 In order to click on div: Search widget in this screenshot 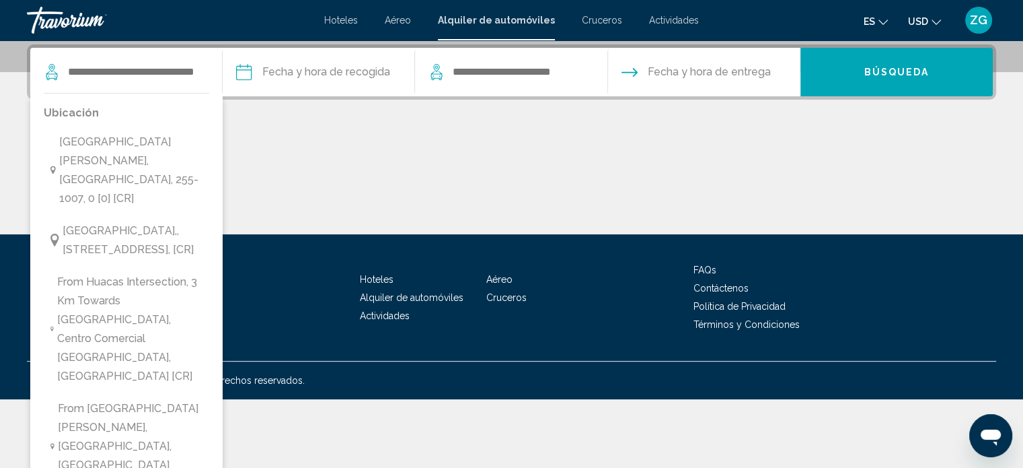, I will do `click(511, 72)`.